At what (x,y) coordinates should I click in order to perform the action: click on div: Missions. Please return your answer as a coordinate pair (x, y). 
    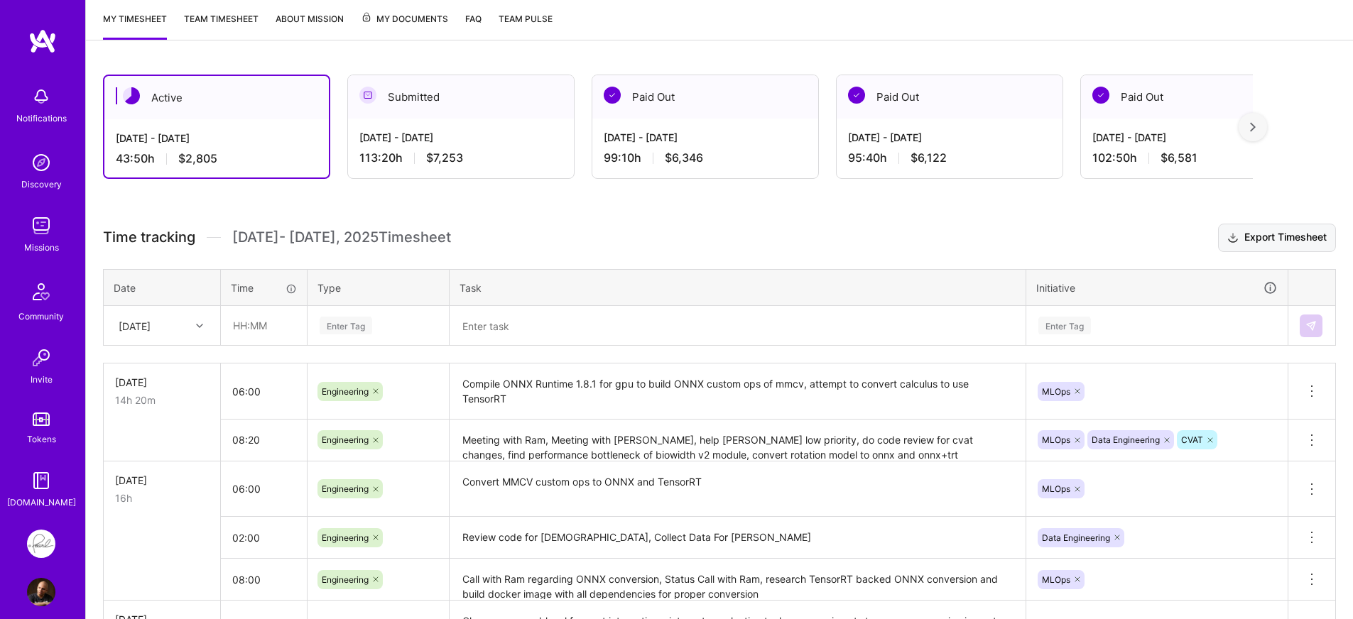
    Looking at the image, I should click on (41, 247).